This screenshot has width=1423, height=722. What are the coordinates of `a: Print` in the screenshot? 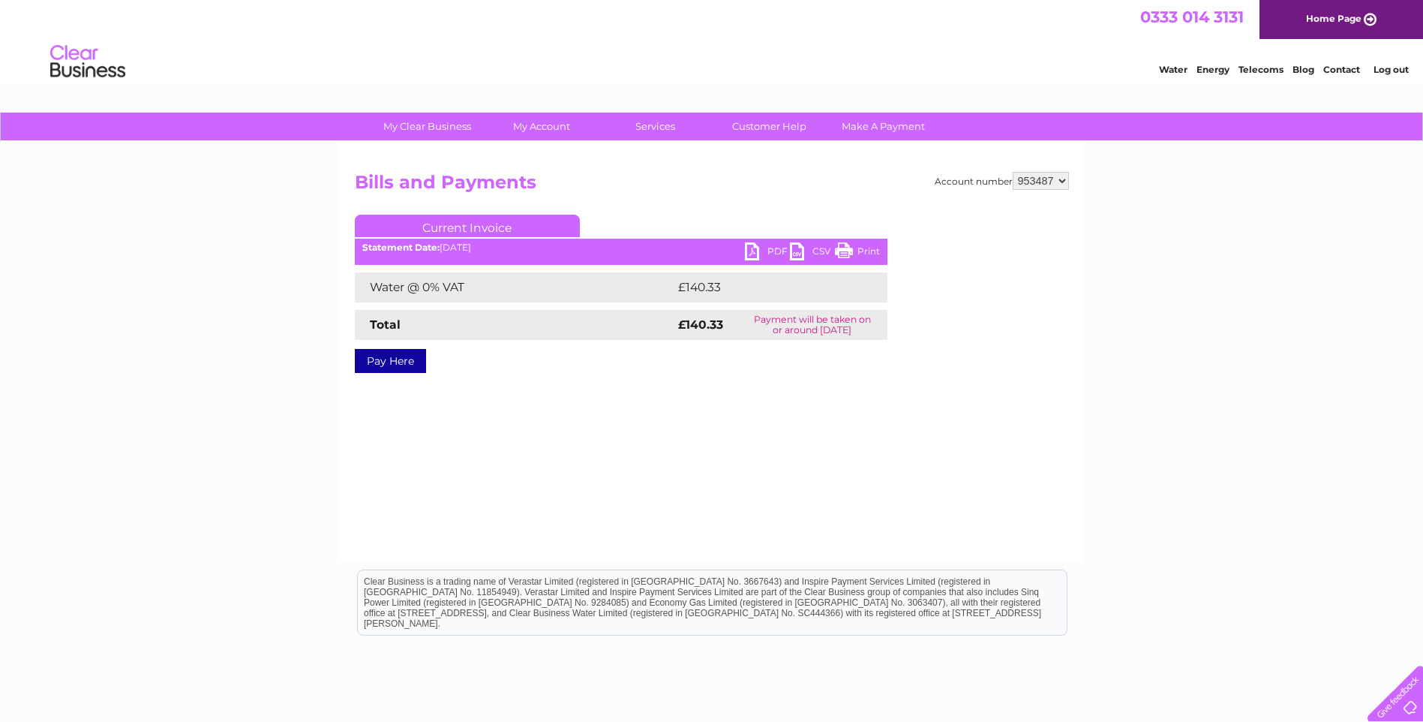 It's located at (858, 253).